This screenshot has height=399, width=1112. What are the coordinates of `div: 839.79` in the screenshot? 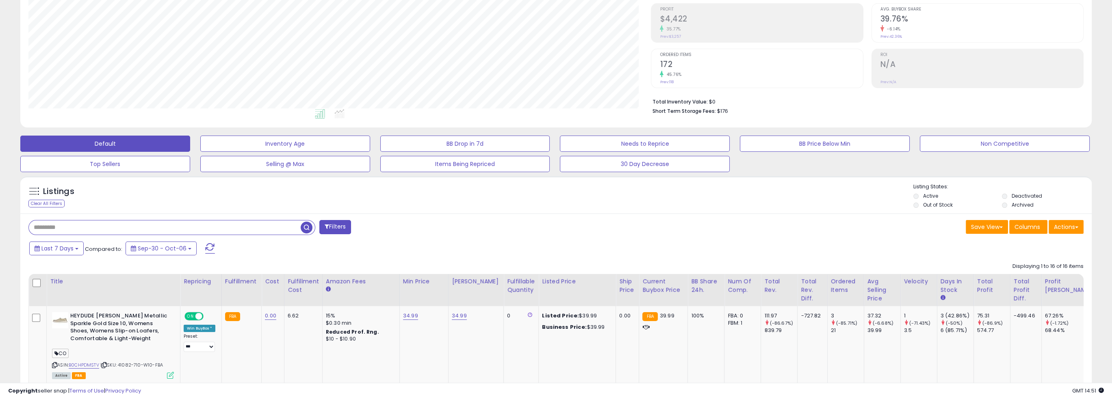 It's located at (781, 331).